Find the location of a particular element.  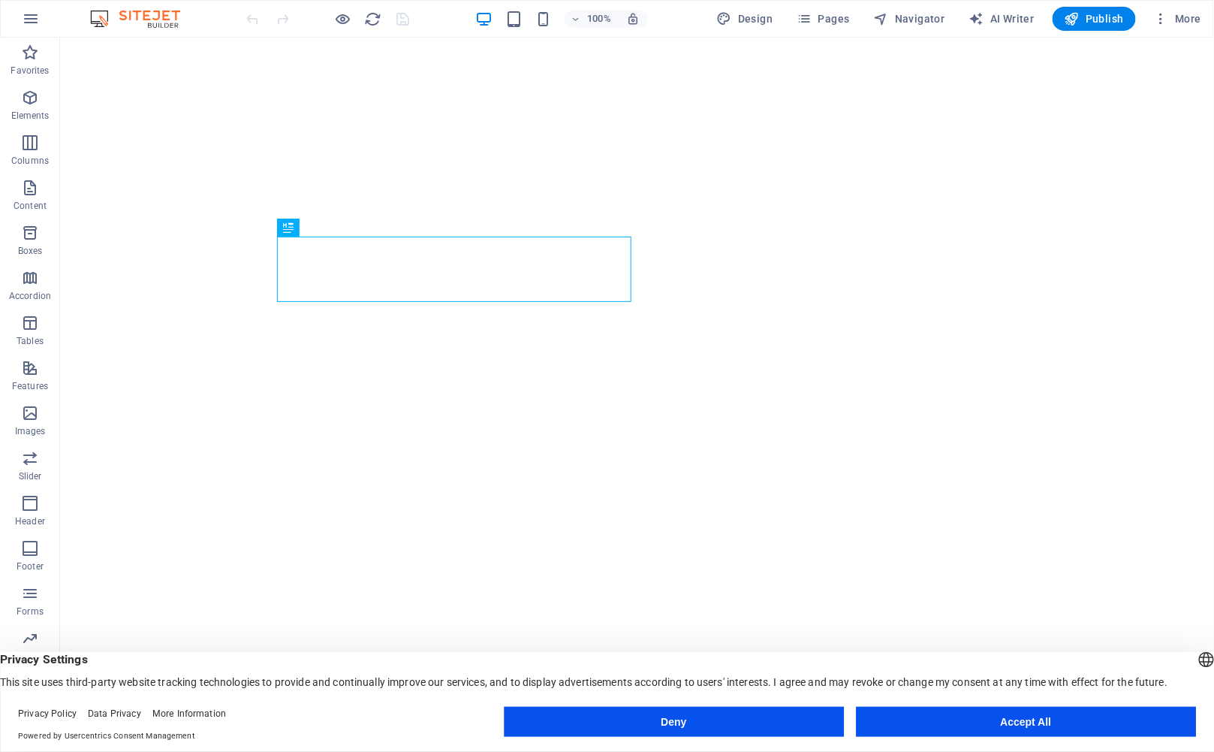

button: AI Writer is located at coordinates (1002, 19).